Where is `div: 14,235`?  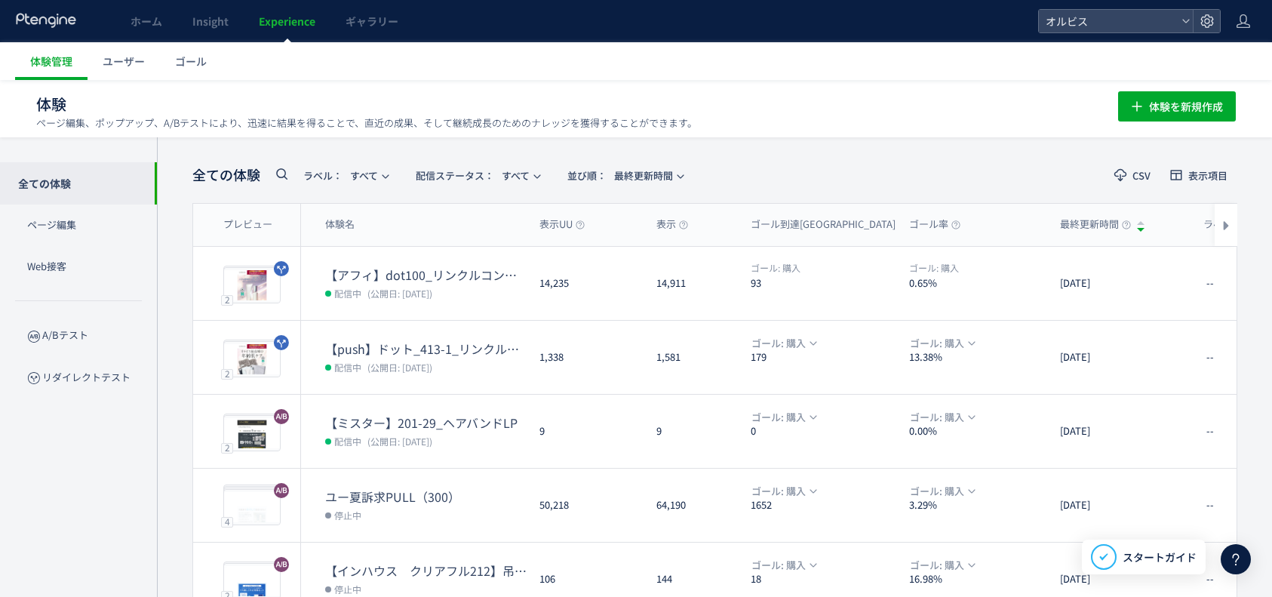
div: 14,235 is located at coordinates (586, 283).